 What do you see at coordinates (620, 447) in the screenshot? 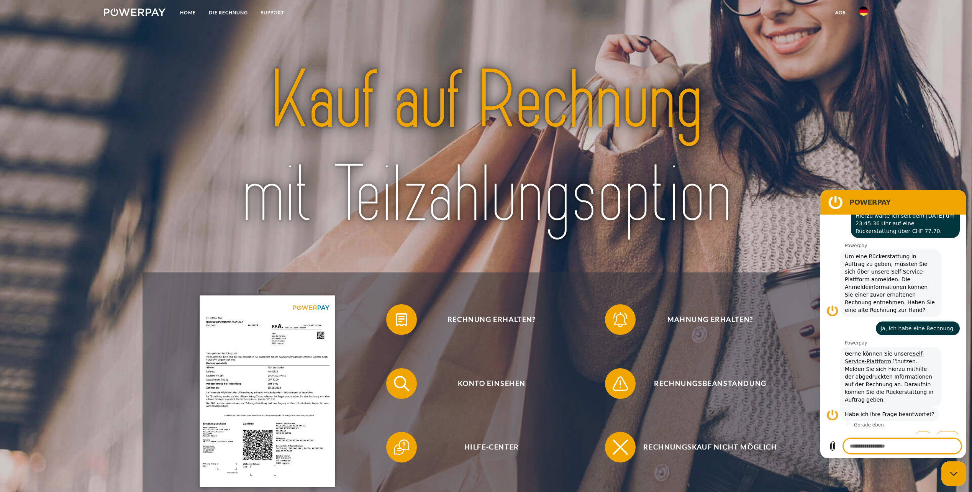
I see `img: qb_close.svg` at bounding box center [620, 447].